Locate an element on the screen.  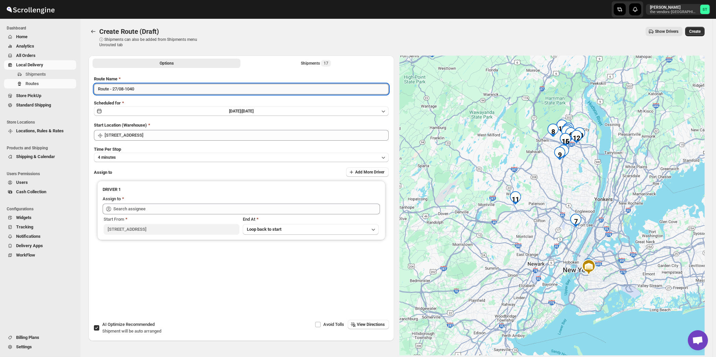
button: Loop back to start is located at coordinates (310, 230).